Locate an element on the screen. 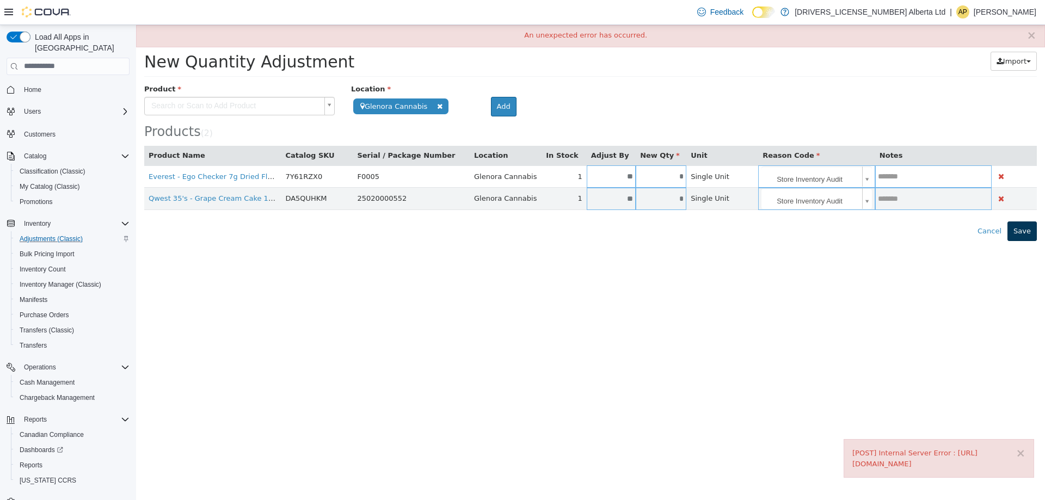 Image resolution: width=1045 pixels, height=500 pixels. input: Dark Mode is located at coordinates (763, 12).